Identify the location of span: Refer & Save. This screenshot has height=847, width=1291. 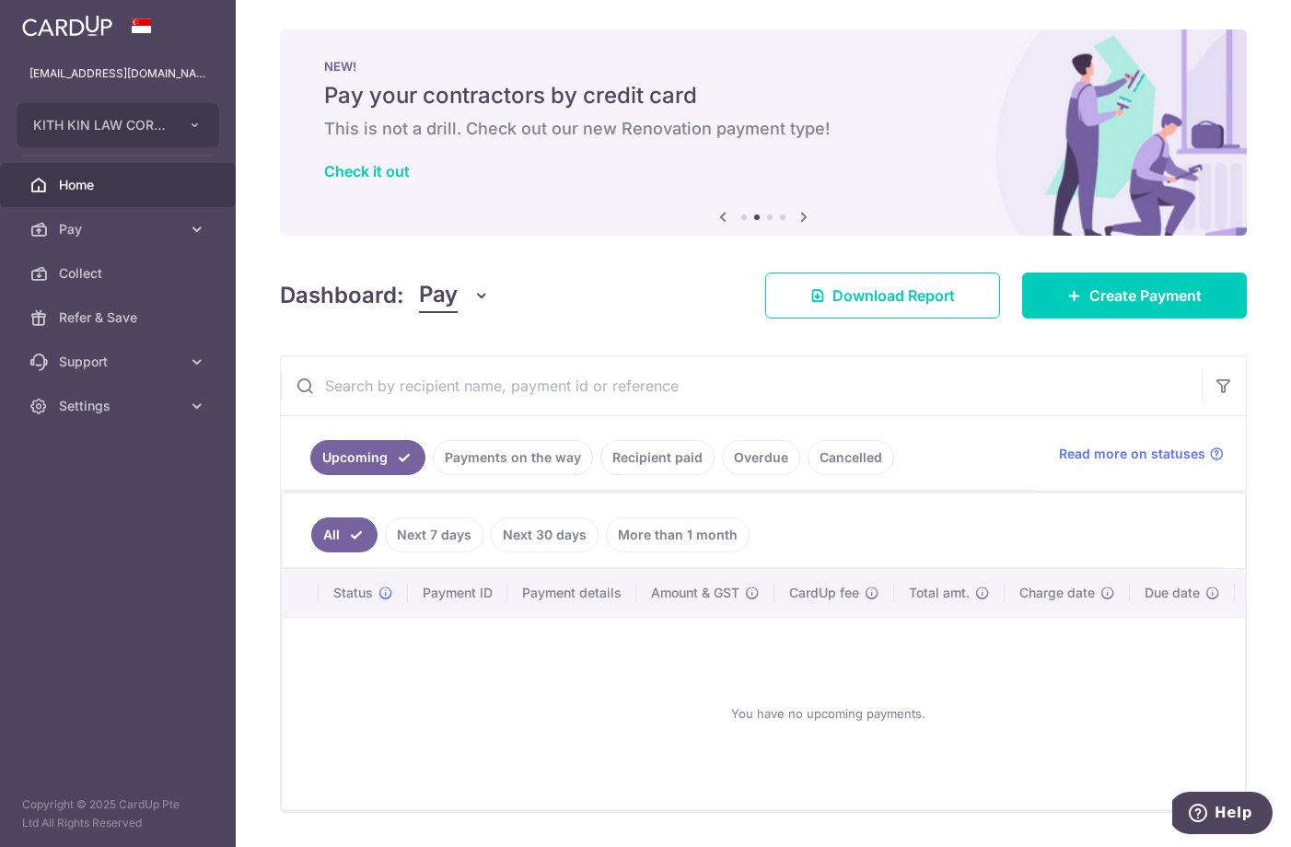
(120, 318).